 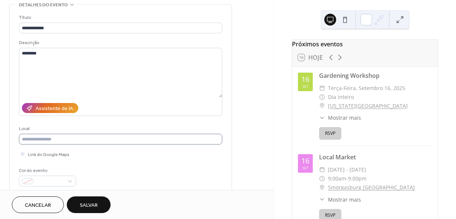 I want to click on div: Descrição, so click(x=120, y=43).